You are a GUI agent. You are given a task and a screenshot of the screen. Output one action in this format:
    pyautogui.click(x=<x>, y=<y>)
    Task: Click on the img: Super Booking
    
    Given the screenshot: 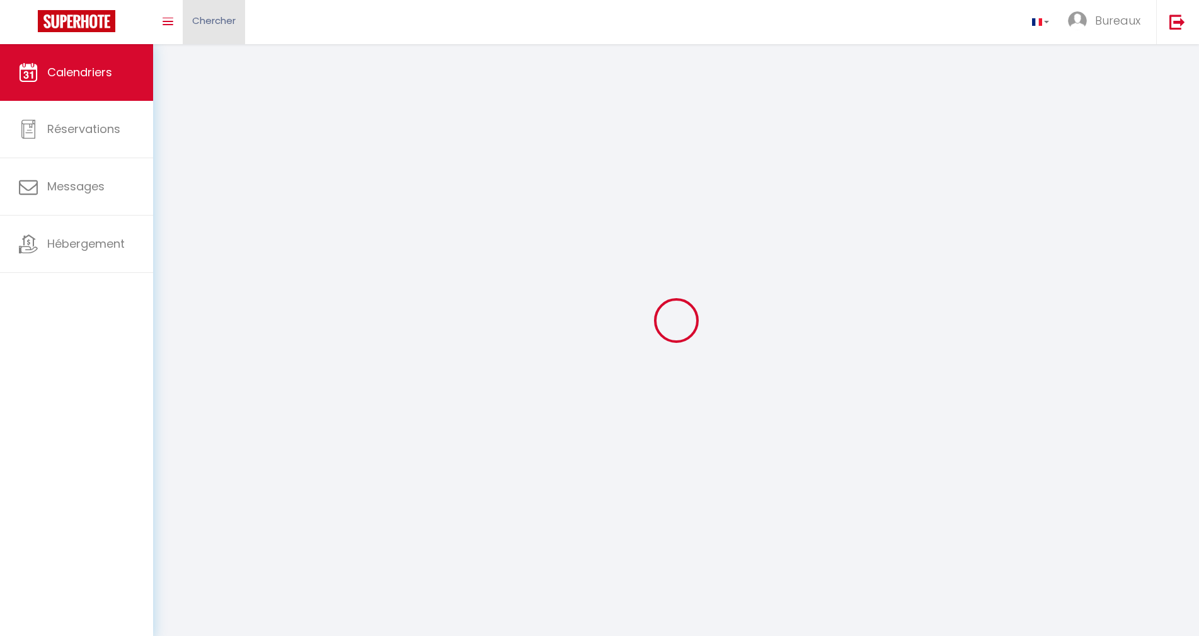 What is the action you would take?
    pyautogui.click(x=76, y=21)
    